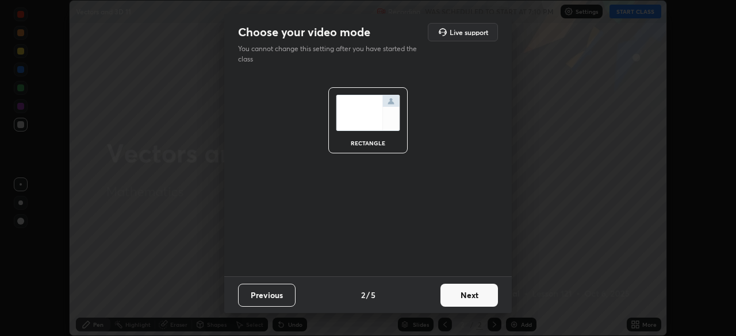 This screenshot has width=736, height=336. Describe the element at coordinates (267, 296) in the screenshot. I see `button: Previous` at that location.